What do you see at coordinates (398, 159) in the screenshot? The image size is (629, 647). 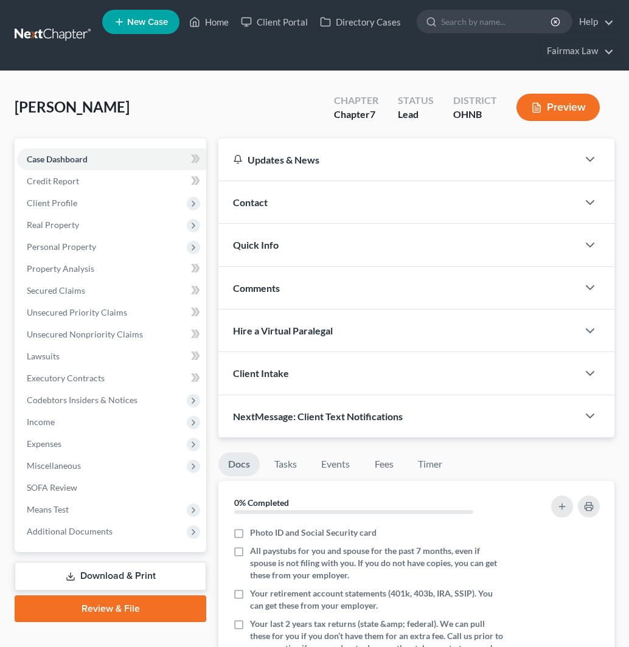 I see `div: Updates & News` at bounding box center [398, 159].